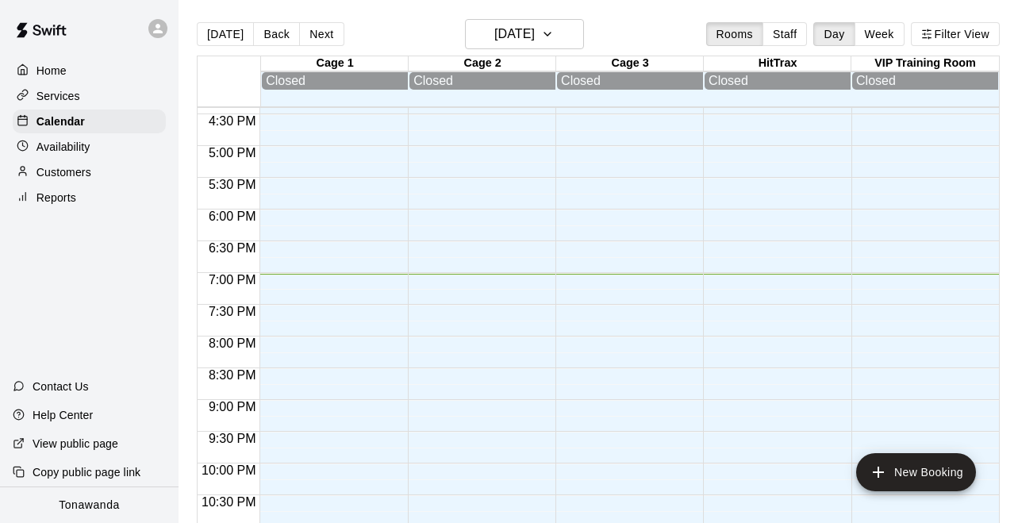 The width and height of the screenshot is (1018, 523). What do you see at coordinates (86, 472) in the screenshot?
I see `p: Copy public page link` at bounding box center [86, 472].